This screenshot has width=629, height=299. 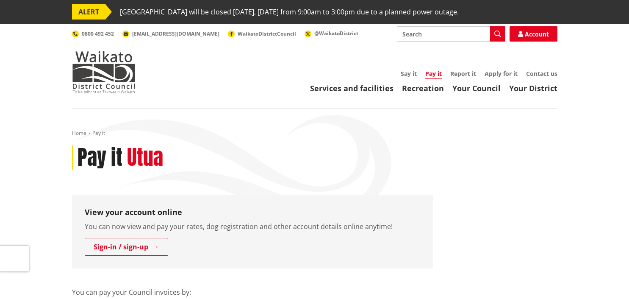 I want to click on a: Account, so click(x=533, y=34).